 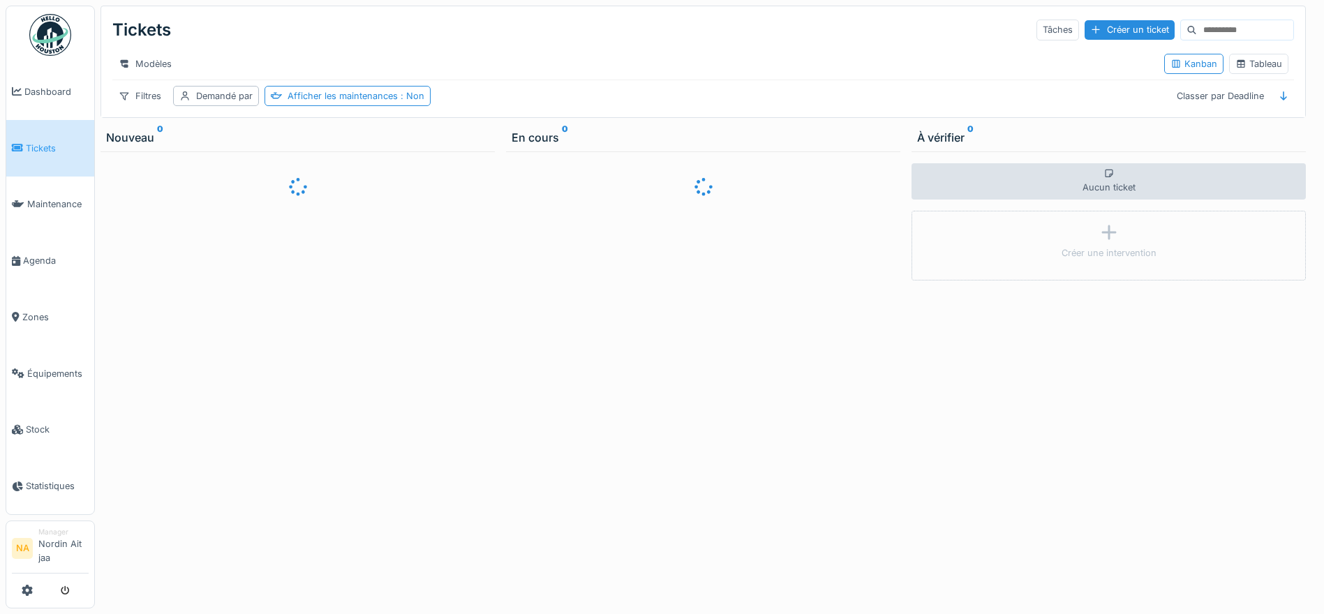 I want to click on img: Badge_color-CXgf-gQk.svg, so click(x=50, y=35).